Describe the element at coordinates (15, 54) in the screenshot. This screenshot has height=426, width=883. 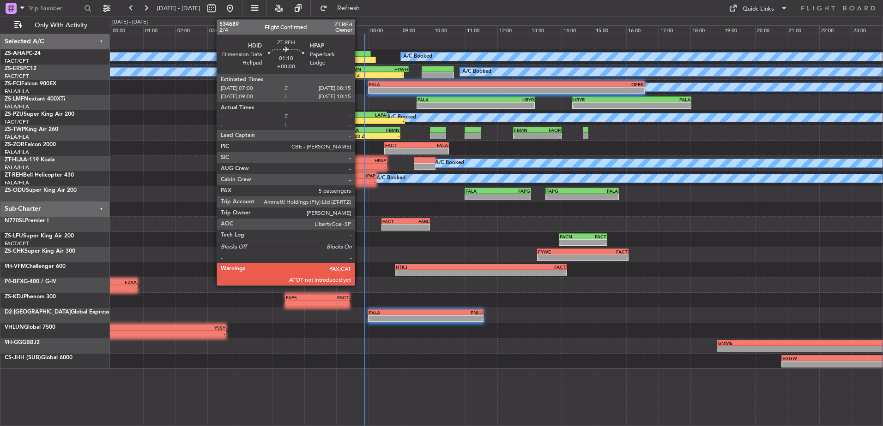
I see `span: ZS-AHA` at that location.